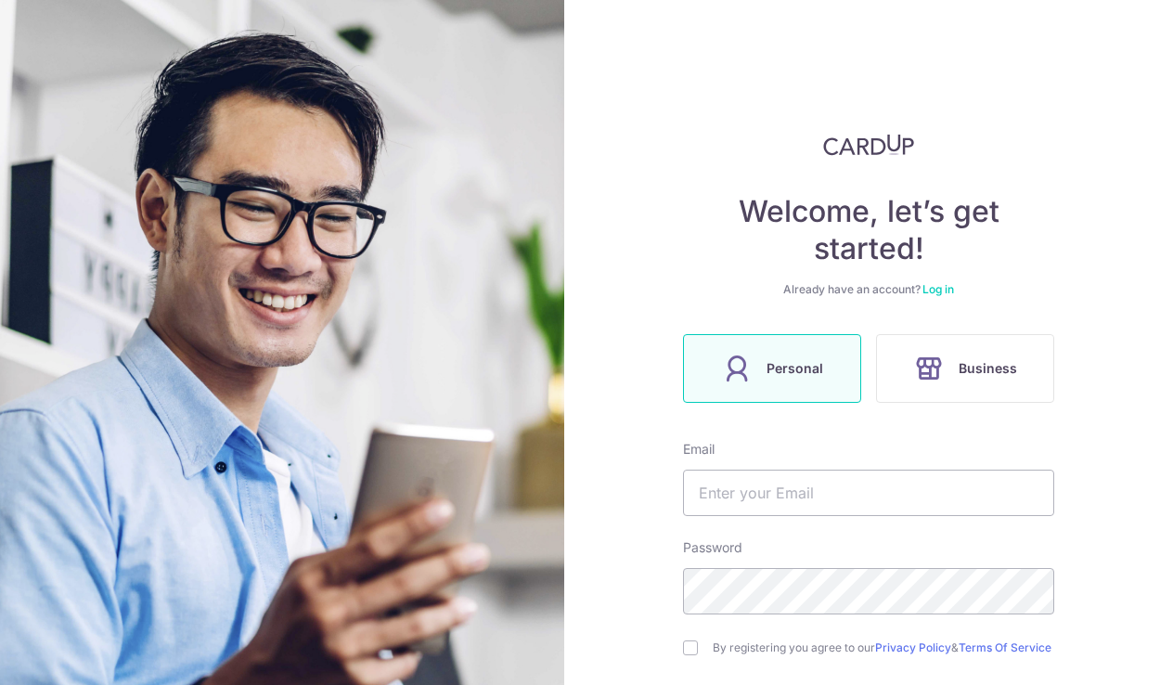  Describe the element at coordinates (713, 547) in the screenshot. I see `label: Password` at that location.